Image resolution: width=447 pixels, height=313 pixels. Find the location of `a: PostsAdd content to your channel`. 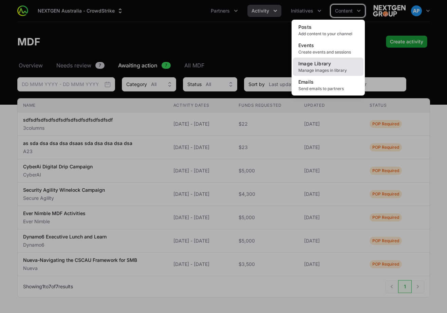

a: PostsAdd content to your channel is located at coordinates (328, 30).